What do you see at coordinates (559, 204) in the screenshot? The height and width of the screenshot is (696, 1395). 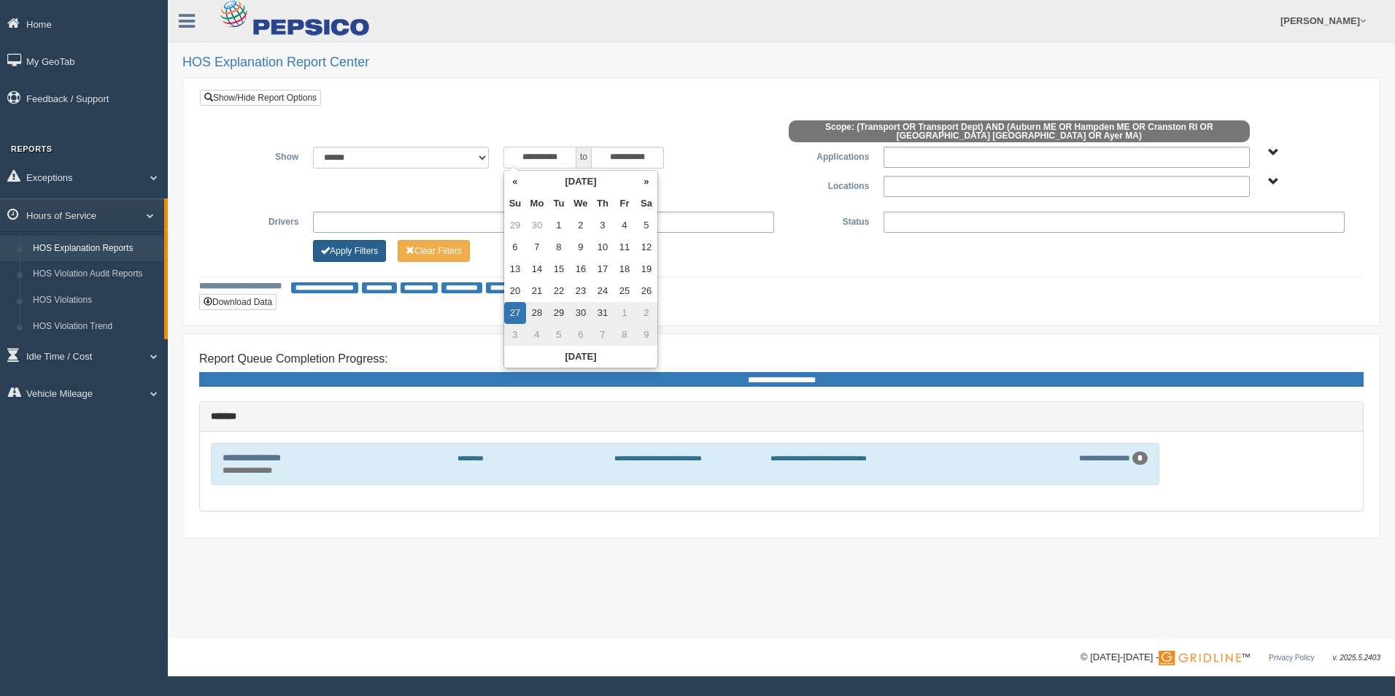 I see `th: Tu` at bounding box center [559, 204].